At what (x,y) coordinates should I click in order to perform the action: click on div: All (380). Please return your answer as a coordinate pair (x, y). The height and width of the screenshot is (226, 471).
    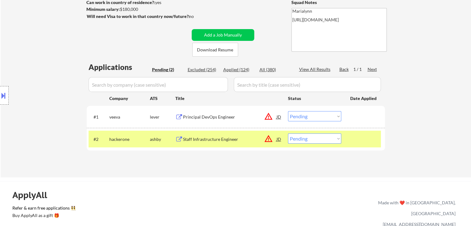
    Looking at the image, I should click on (275, 70).